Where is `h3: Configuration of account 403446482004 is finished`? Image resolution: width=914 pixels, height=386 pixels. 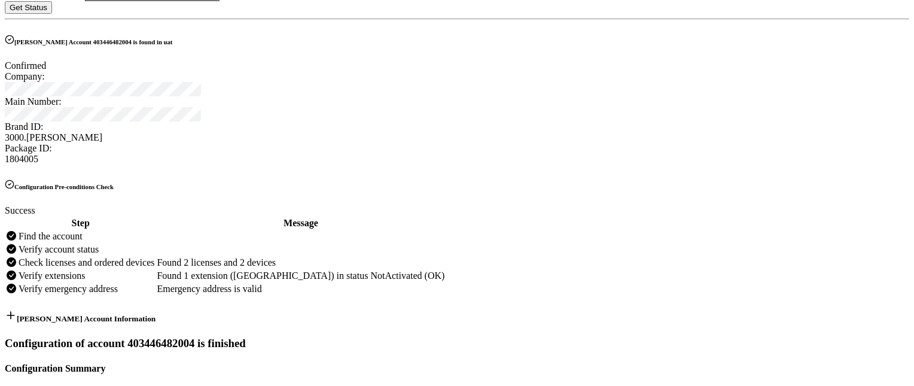 h3: Configuration of account 403446482004 is finished is located at coordinates (457, 343).